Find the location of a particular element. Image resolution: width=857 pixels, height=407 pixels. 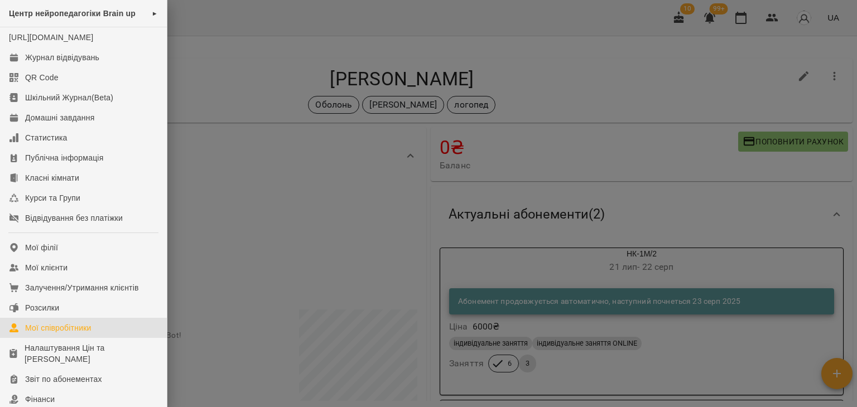

div: Фінанси is located at coordinates (40, 399).